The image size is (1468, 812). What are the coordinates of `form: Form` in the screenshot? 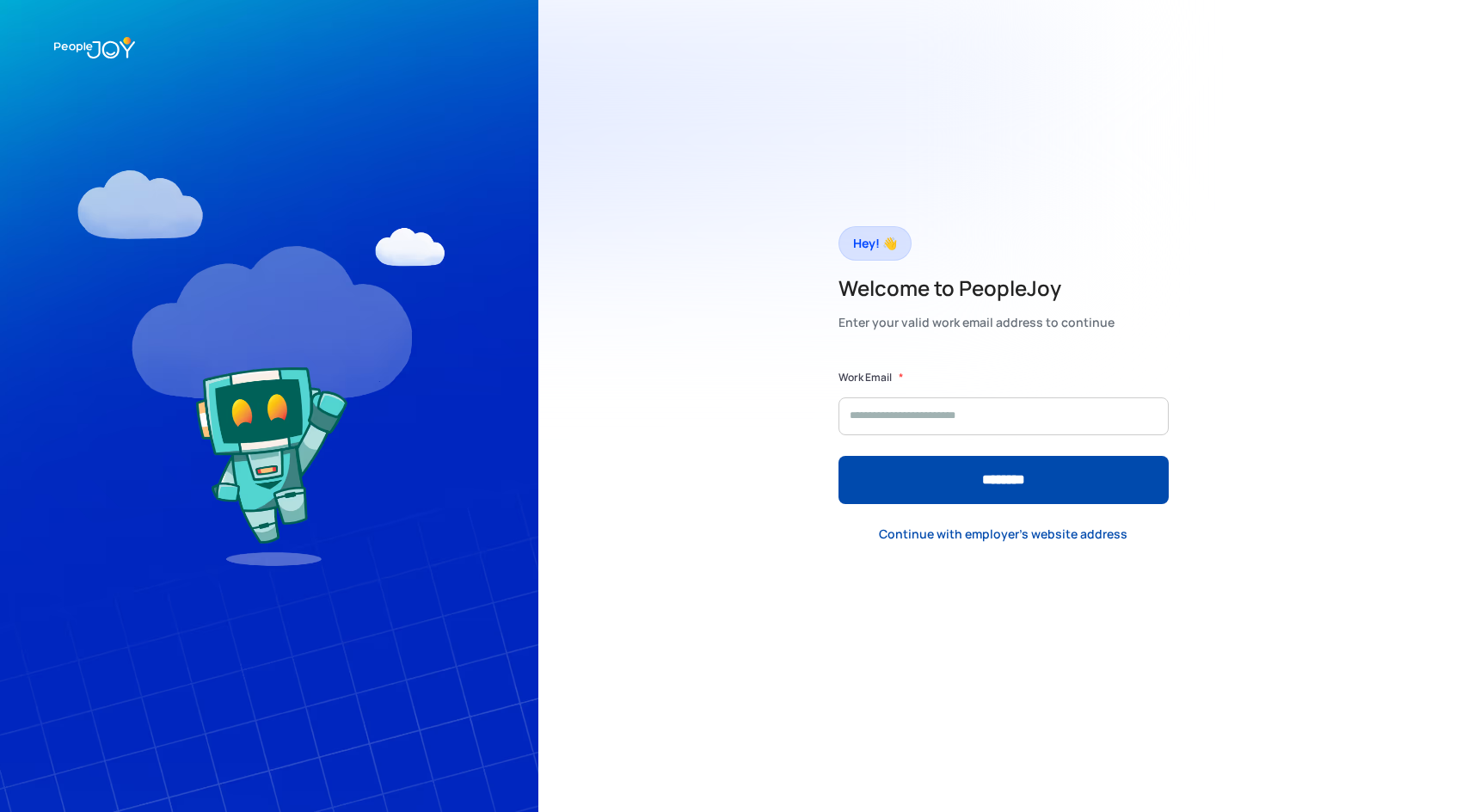 It's located at (1003, 436).